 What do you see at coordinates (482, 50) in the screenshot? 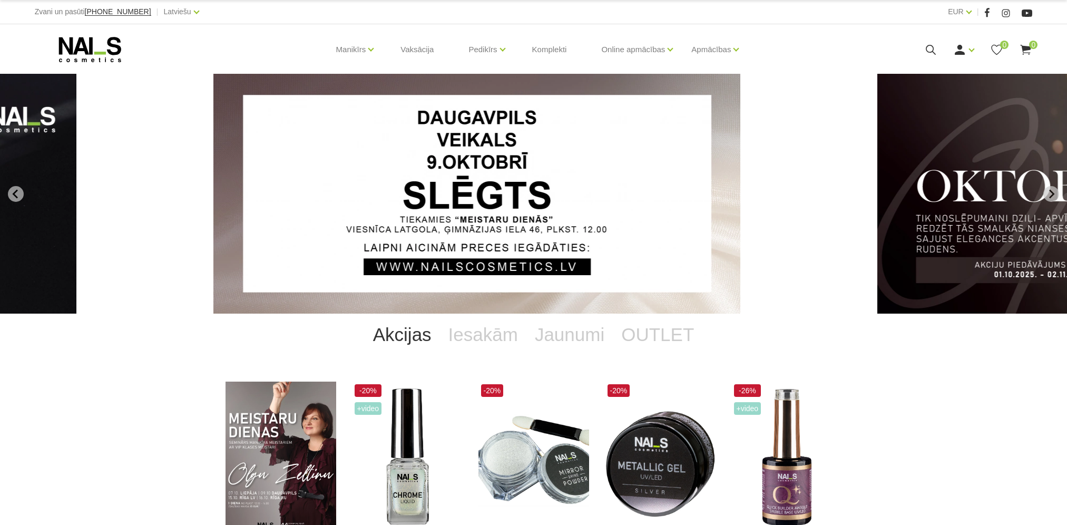
I see `a: Pedikīrs` at bounding box center [482, 50].